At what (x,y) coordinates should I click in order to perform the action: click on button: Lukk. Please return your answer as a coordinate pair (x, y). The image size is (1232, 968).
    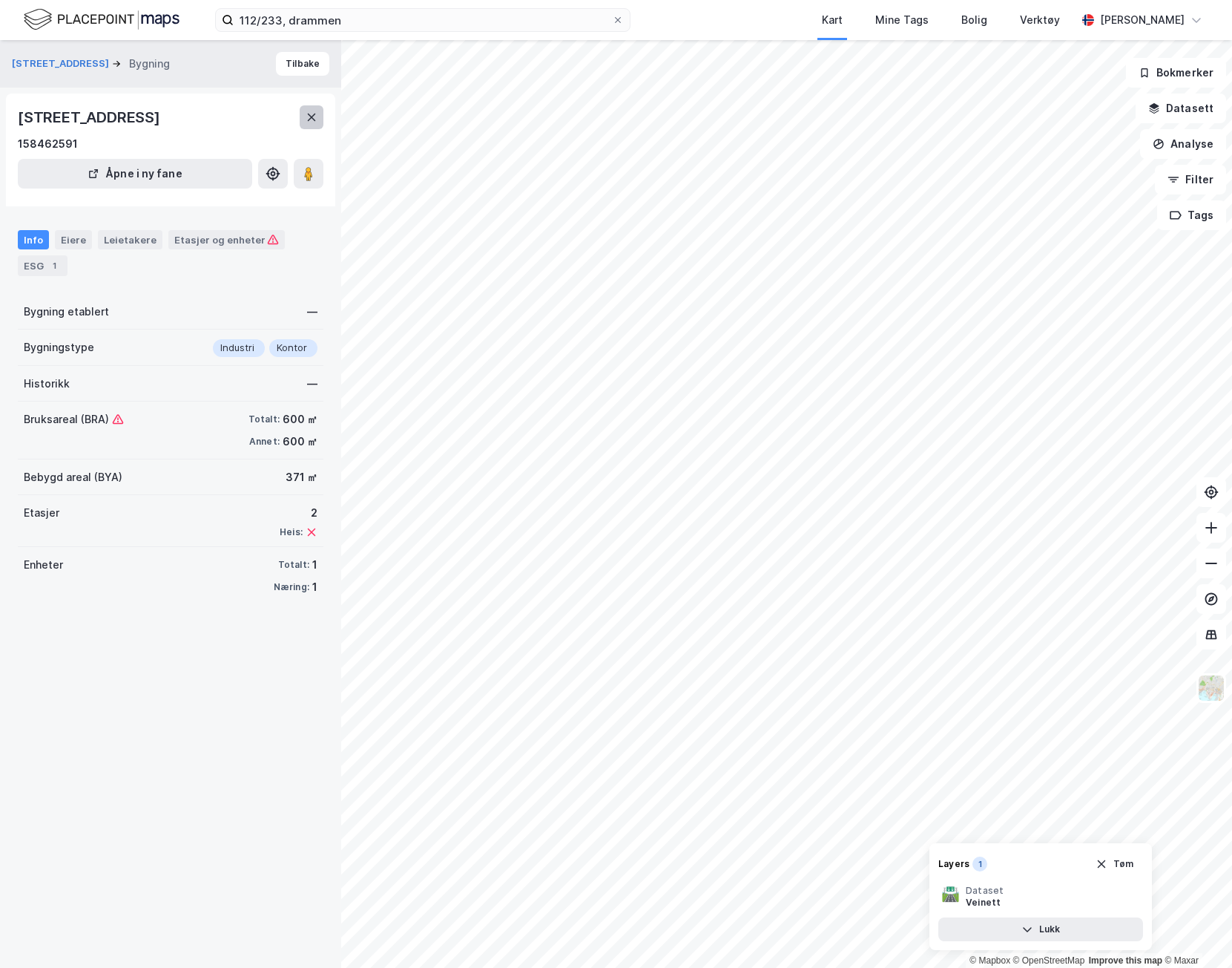
    Looking at the image, I should click on (1041, 929).